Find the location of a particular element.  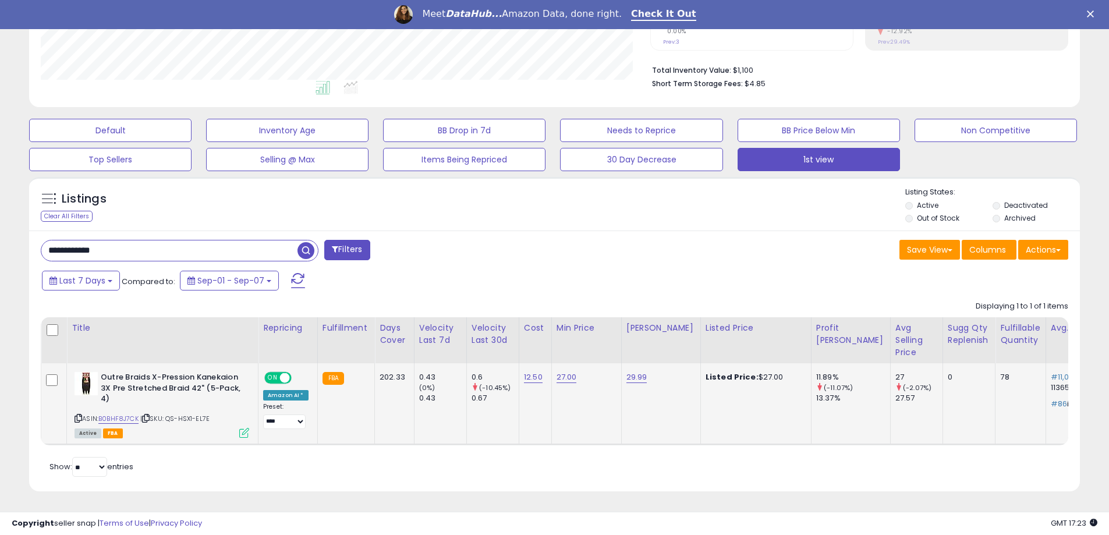

div: ASIN: is located at coordinates (162, 404).